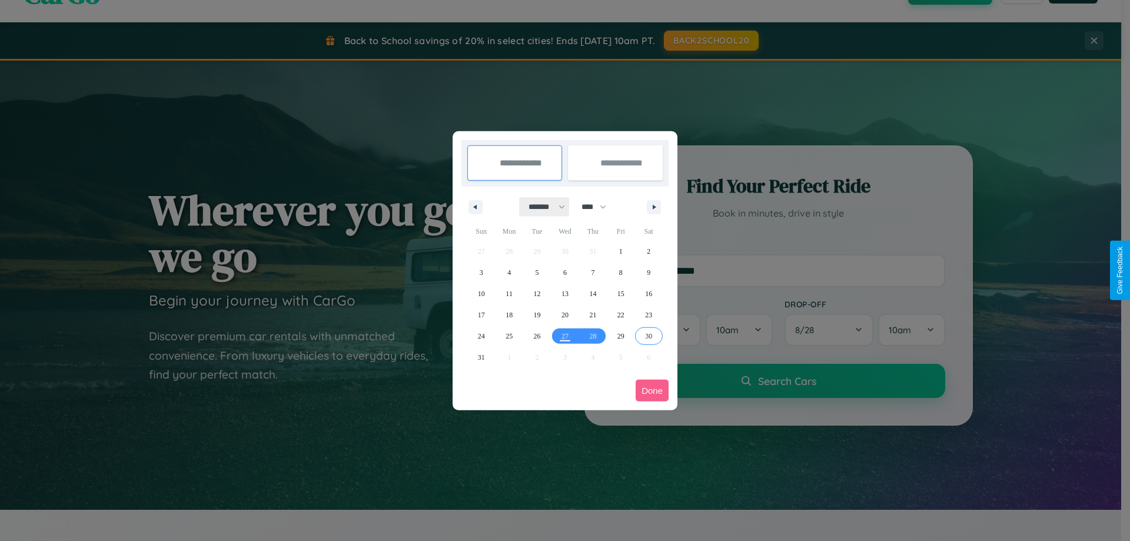  What do you see at coordinates (537, 231) in the screenshot?
I see `span: Tue` at bounding box center [537, 231].